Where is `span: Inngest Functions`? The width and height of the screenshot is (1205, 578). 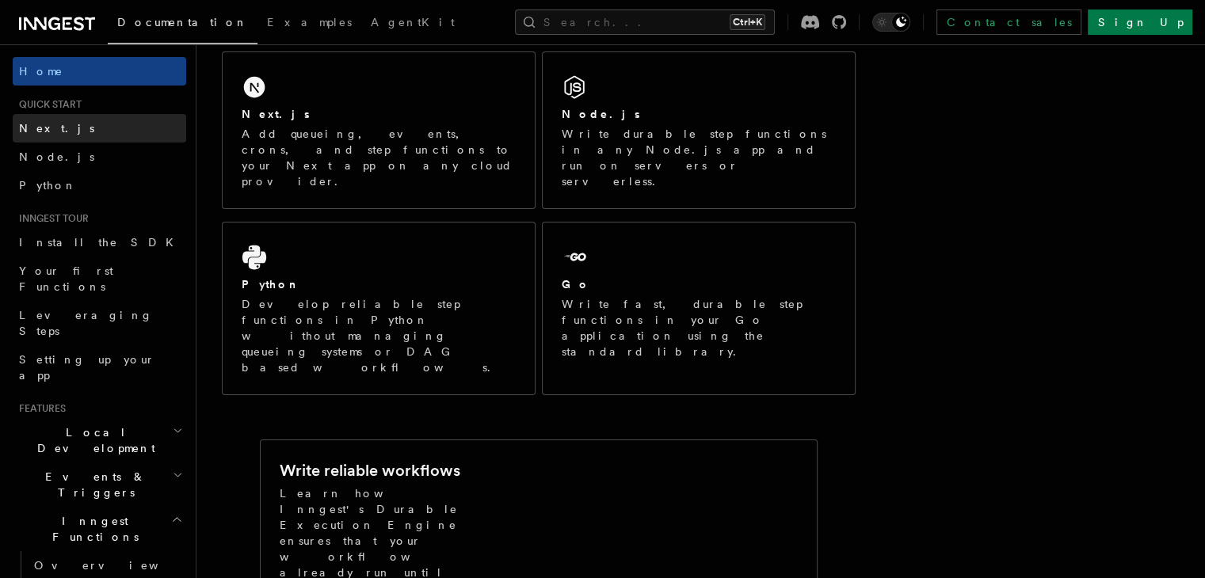
span: Inngest Functions is located at coordinates (92, 529).